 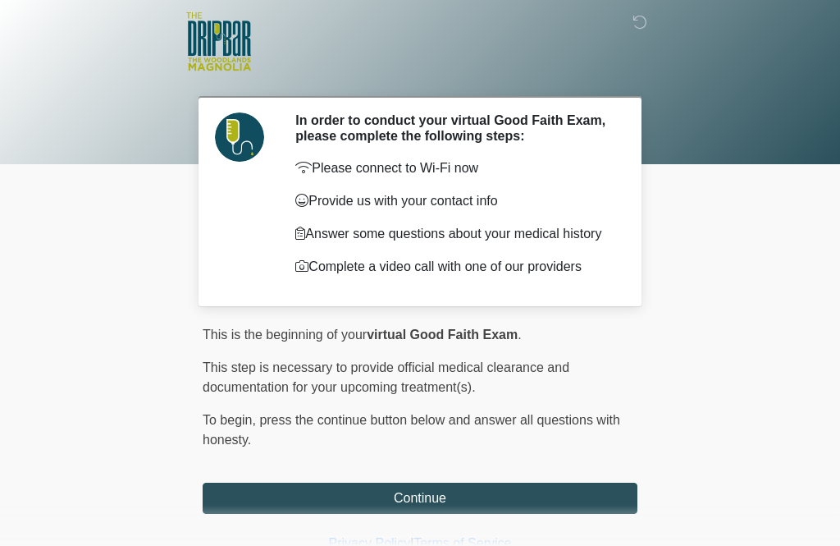 What do you see at coordinates (285, 334) in the screenshot?
I see `span: This is the beginning of your` at bounding box center [285, 334].